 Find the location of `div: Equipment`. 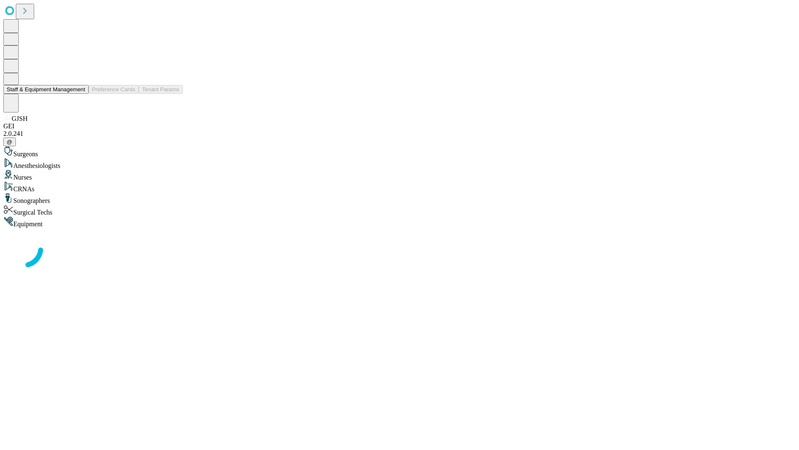

div: Equipment is located at coordinates (400, 222).